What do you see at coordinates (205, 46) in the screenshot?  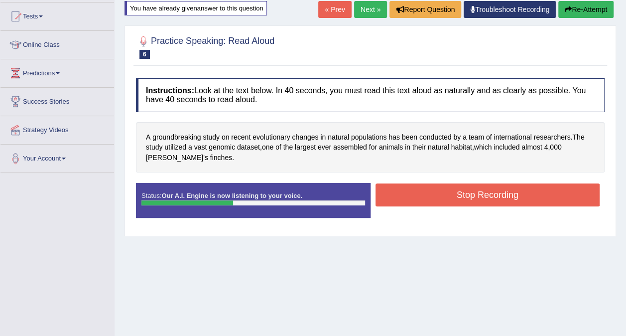 I see `h2: Practice Speaking: Read Aloud` at bounding box center [205, 46].